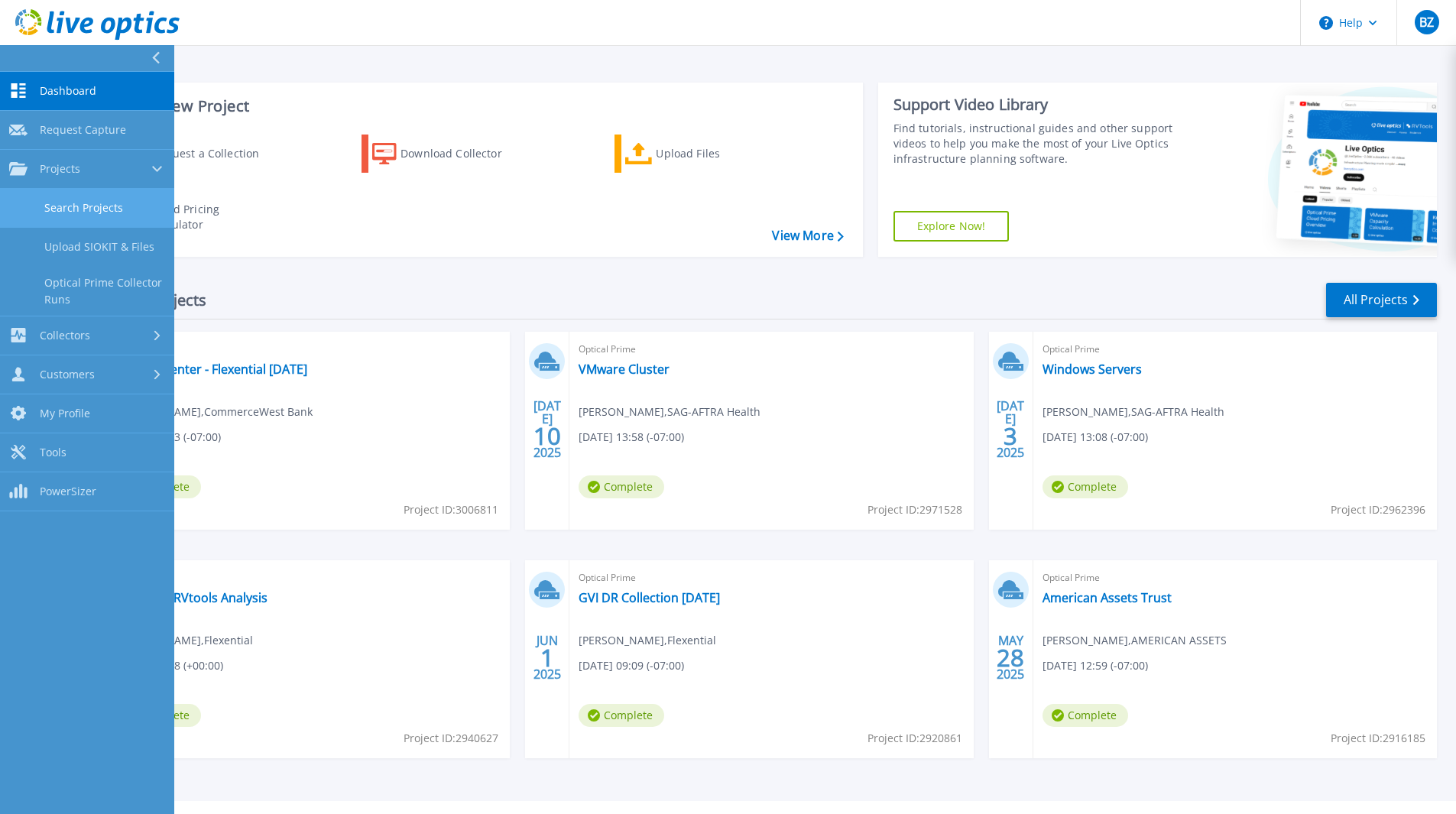 This screenshot has width=1456, height=814. What do you see at coordinates (1379, 510) in the screenshot?
I see `span: Project ID: 2962396` at bounding box center [1379, 510].